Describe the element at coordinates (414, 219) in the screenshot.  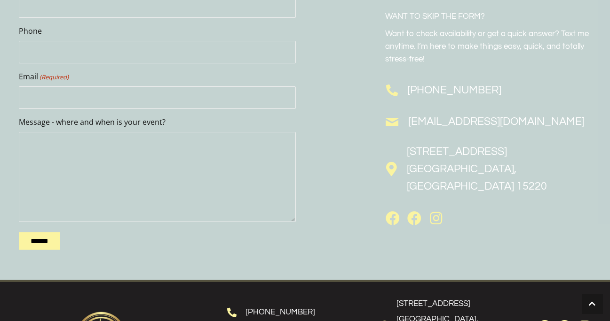
I see `a: Facebook (videography)` at that location.